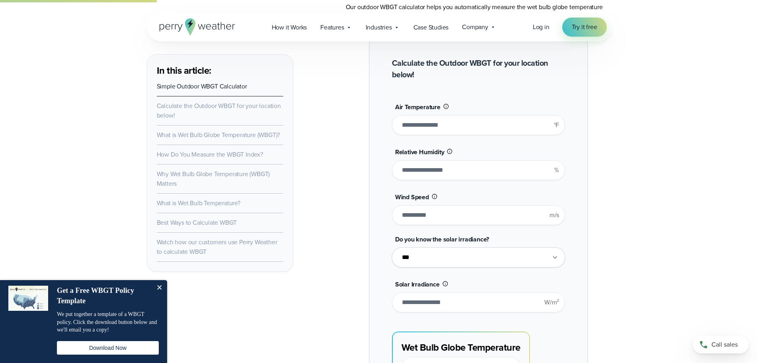 This screenshot has width=758, height=363. Describe the element at coordinates (218, 134) in the screenshot. I see `a: What is Wet Bulb Globe Temperature (WBGT)?` at that location.